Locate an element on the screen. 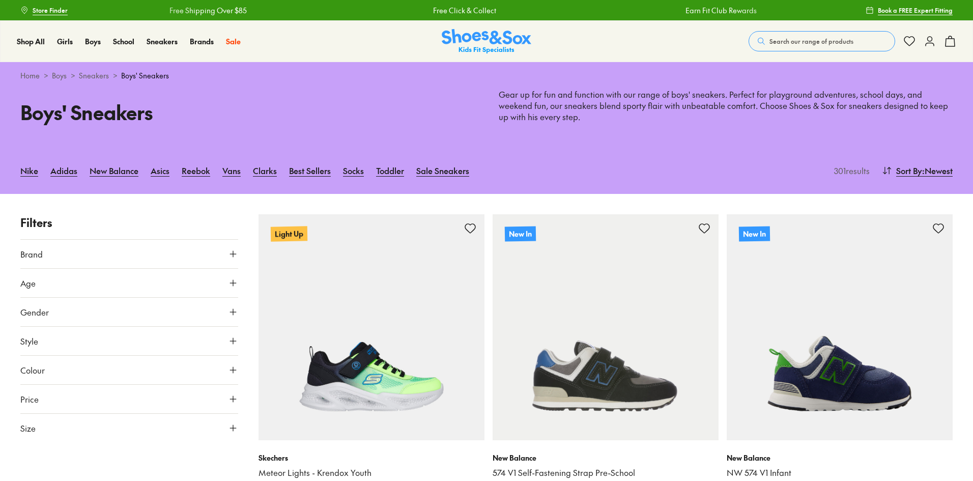 This screenshot has width=973, height=481. p: Filters is located at coordinates (129, 222).